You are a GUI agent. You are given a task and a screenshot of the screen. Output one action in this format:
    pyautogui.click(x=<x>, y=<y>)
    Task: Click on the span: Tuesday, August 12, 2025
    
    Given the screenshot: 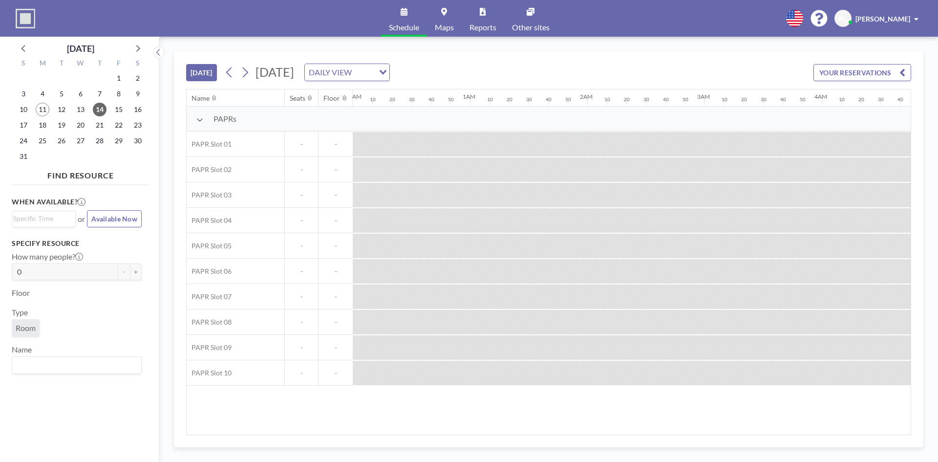 What is the action you would take?
    pyautogui.click(x=62, y=109)
    